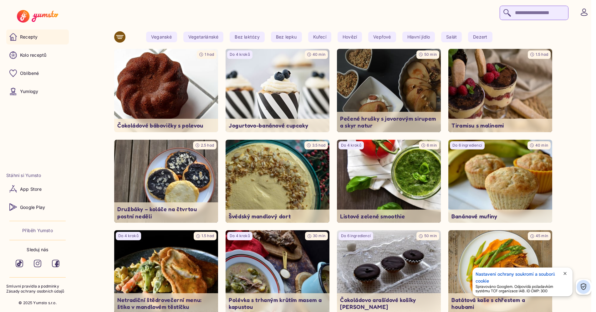  Describe the element at coordinates (389, 90) in the screenshot. I see `a: undefined50 minPečené hrušky s javorovým sirupem a skyr natur` at that location.